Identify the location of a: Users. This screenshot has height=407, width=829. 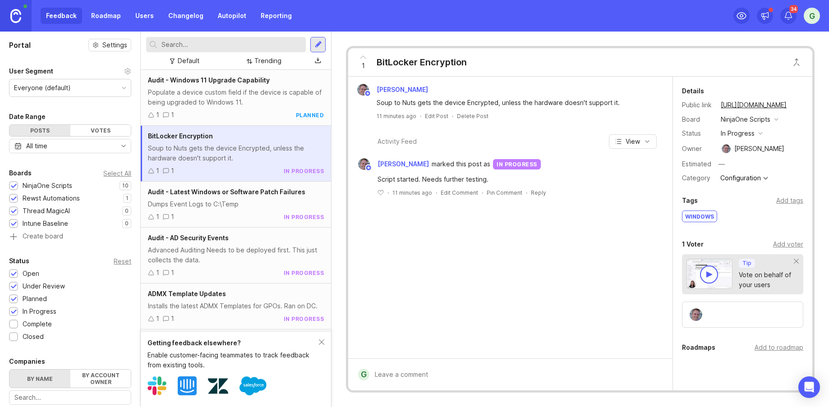
(144, 16).